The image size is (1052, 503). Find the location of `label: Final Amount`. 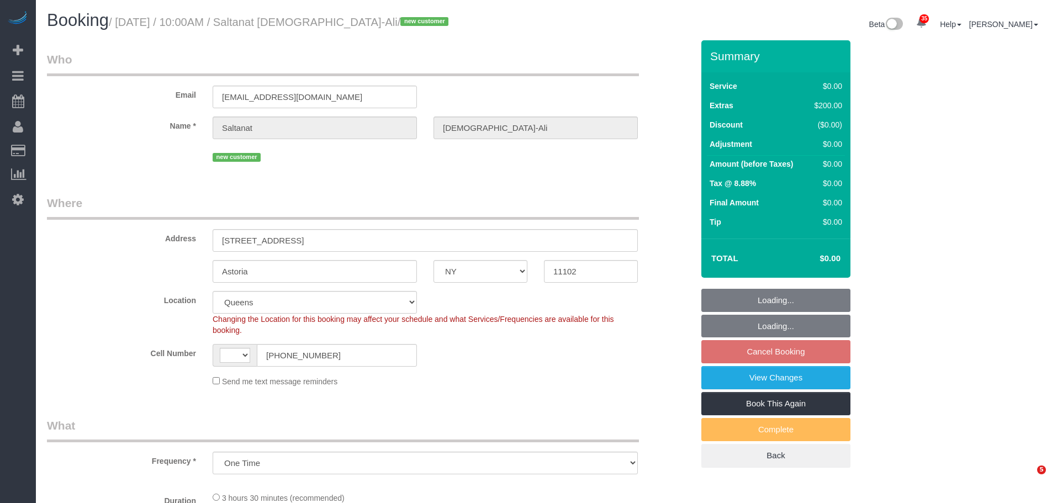

label: Final Amount is located at coordinates (734, 203).